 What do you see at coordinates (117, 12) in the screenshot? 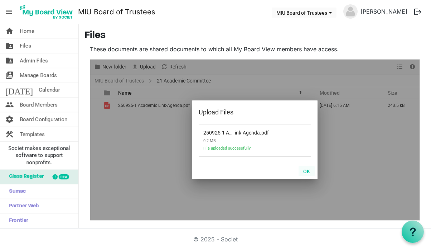
I see `a: MIU Board of Trustees` at bounding box center [117, 12].